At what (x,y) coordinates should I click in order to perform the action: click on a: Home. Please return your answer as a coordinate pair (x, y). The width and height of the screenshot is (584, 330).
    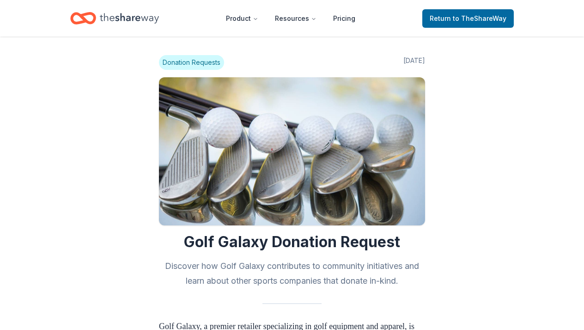
    Looking at the image, I should click on (115, 18).